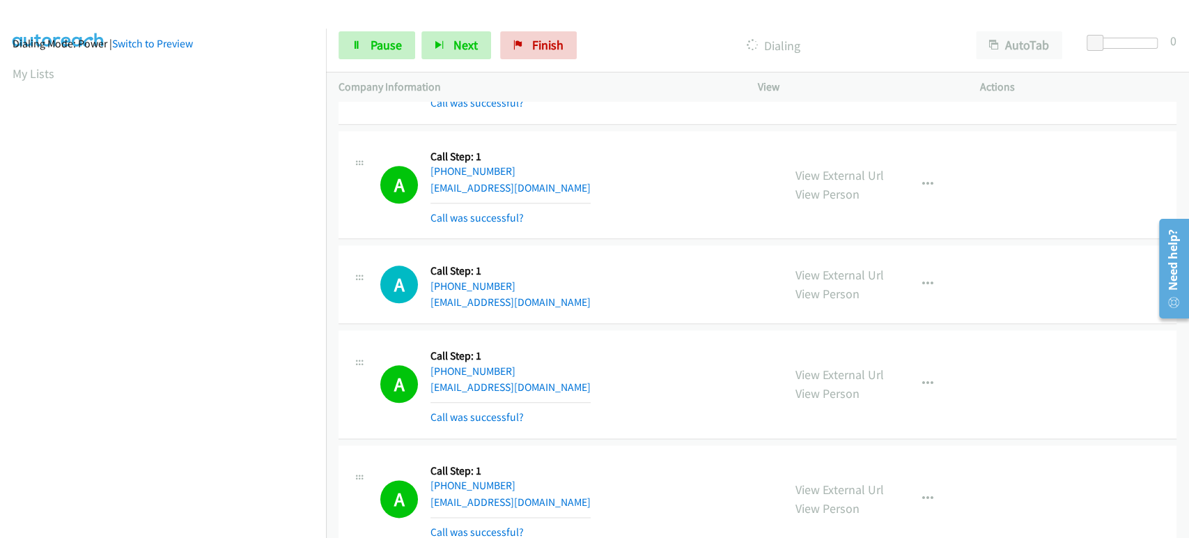  Describe the element at coordinates (153, 43) in the screenshot. I see `a: Switch to Preview` at that location.